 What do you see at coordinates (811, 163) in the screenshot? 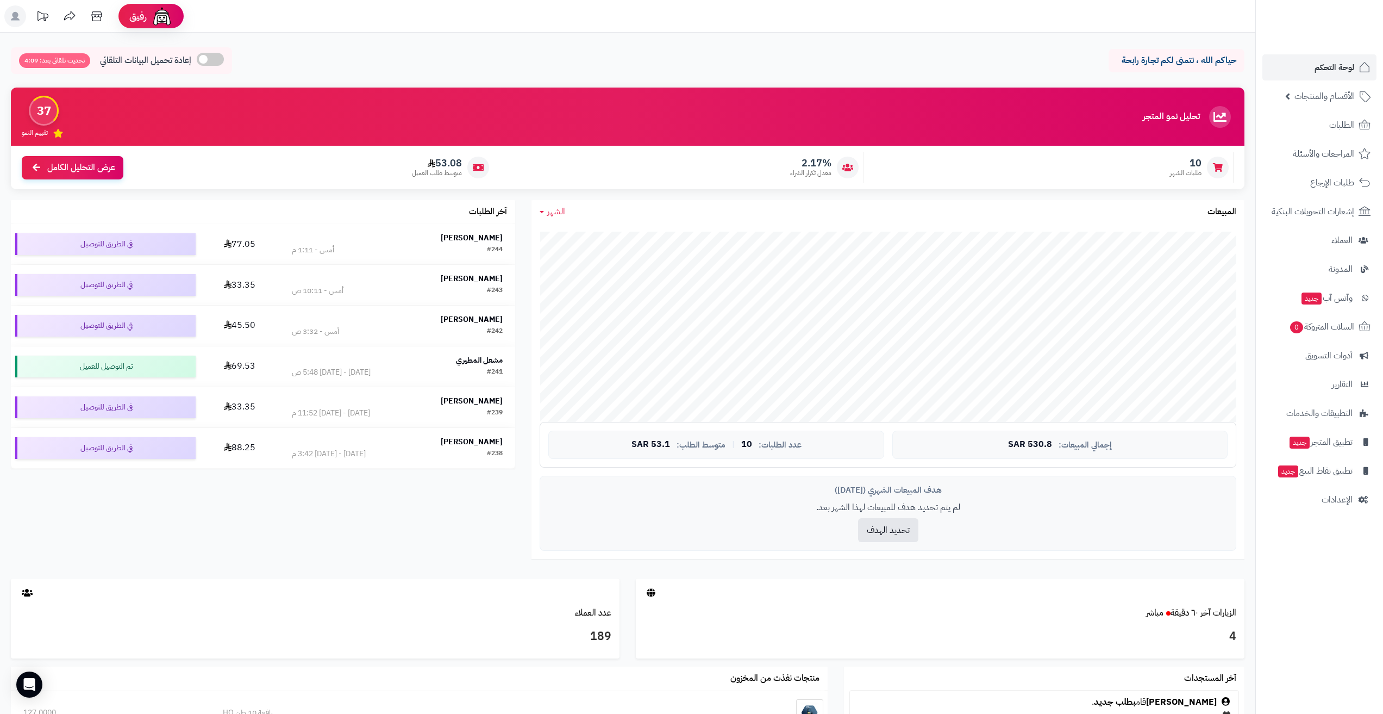
I see `span: 2.17%` at bounding box center [811, 163].